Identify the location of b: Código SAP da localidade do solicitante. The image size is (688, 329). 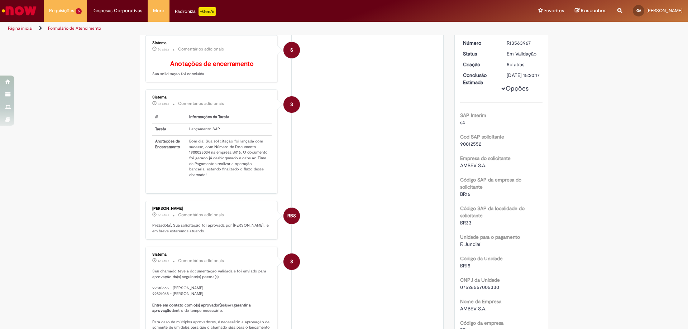
(492, 212).